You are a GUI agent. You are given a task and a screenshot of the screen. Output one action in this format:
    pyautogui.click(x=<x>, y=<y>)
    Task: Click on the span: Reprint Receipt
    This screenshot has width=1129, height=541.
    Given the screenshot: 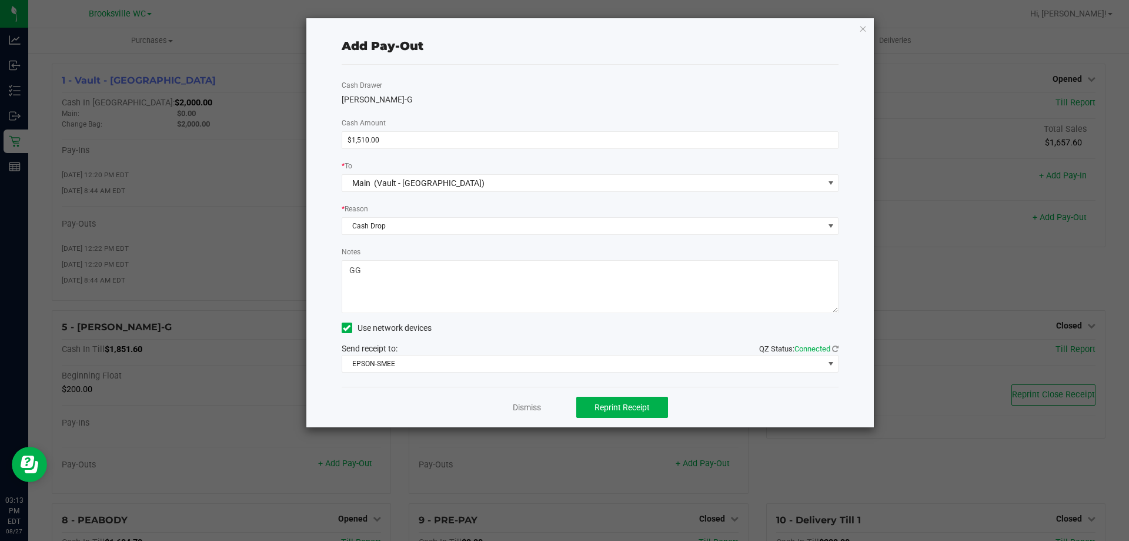 What is the action you would take?
    pyautogui.click(x=622, y=407)
    